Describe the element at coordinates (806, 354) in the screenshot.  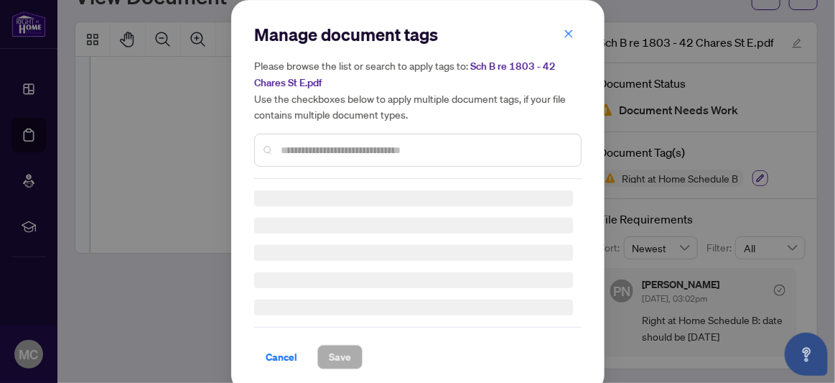
I see `button: Open asap` at that location.